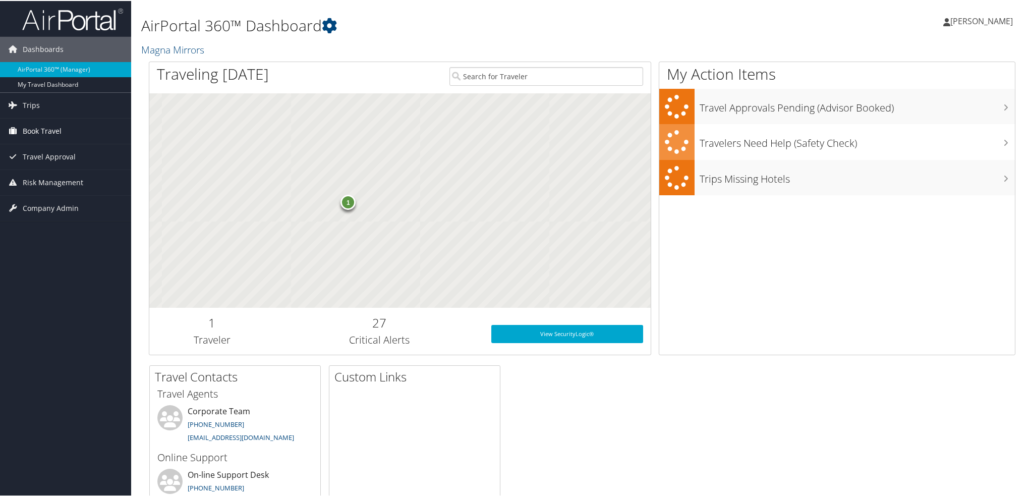  I want to click on h3: Travelers Need Help (Safety Check), so click(857, 140).